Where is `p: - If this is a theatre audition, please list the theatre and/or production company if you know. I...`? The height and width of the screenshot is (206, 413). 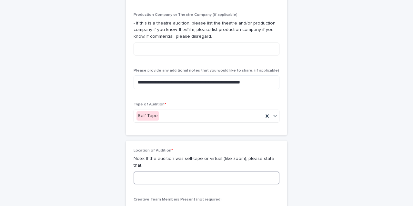 p: - If this is a theatre audition, please list the theatre and/or production company if you know. I... is located at coordinates (206, 30).